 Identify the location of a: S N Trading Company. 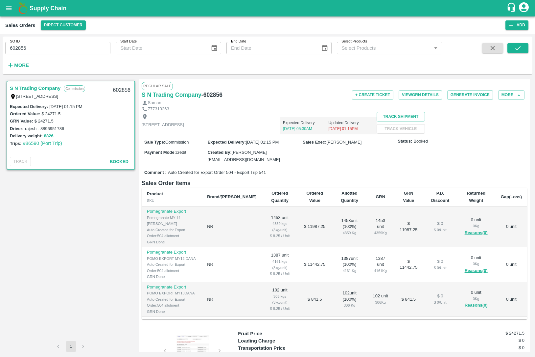
(172, 95).